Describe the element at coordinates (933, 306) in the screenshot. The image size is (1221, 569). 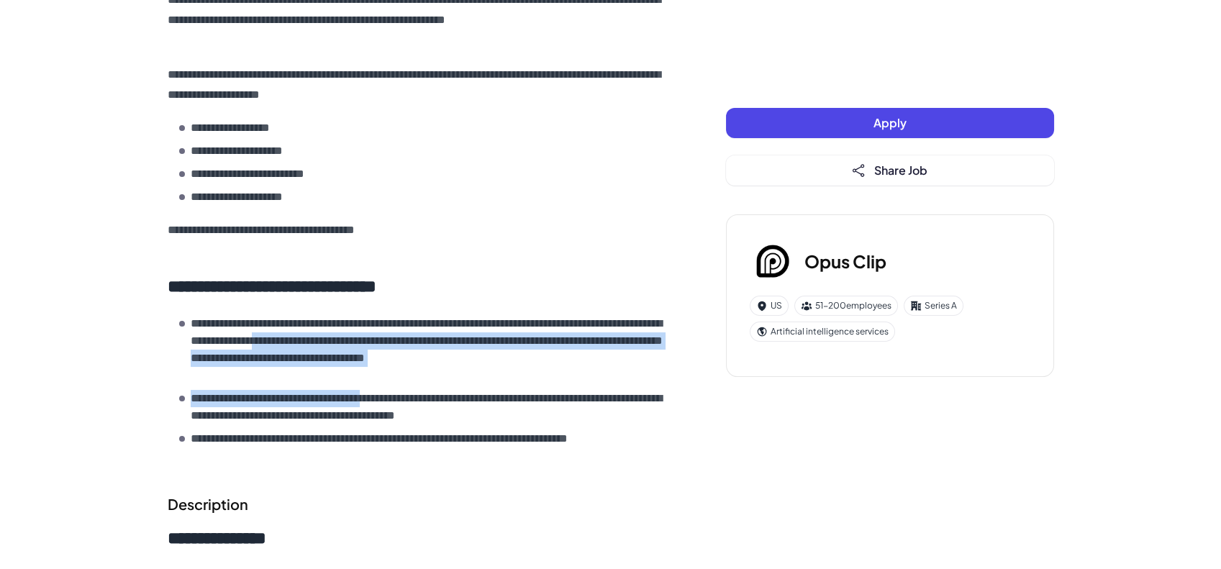
I see `div: Series A` at that location.